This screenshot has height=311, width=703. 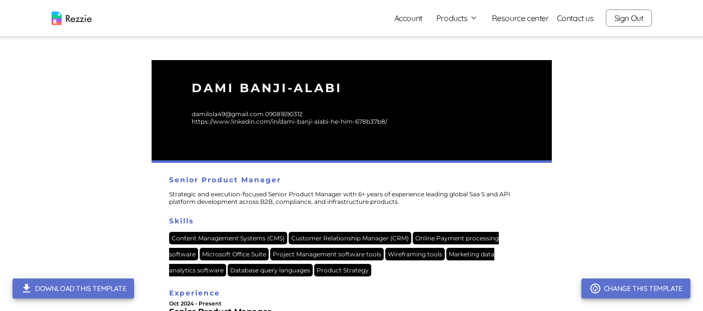 I want to click on a: Contact us, so click(x=575, y=18).